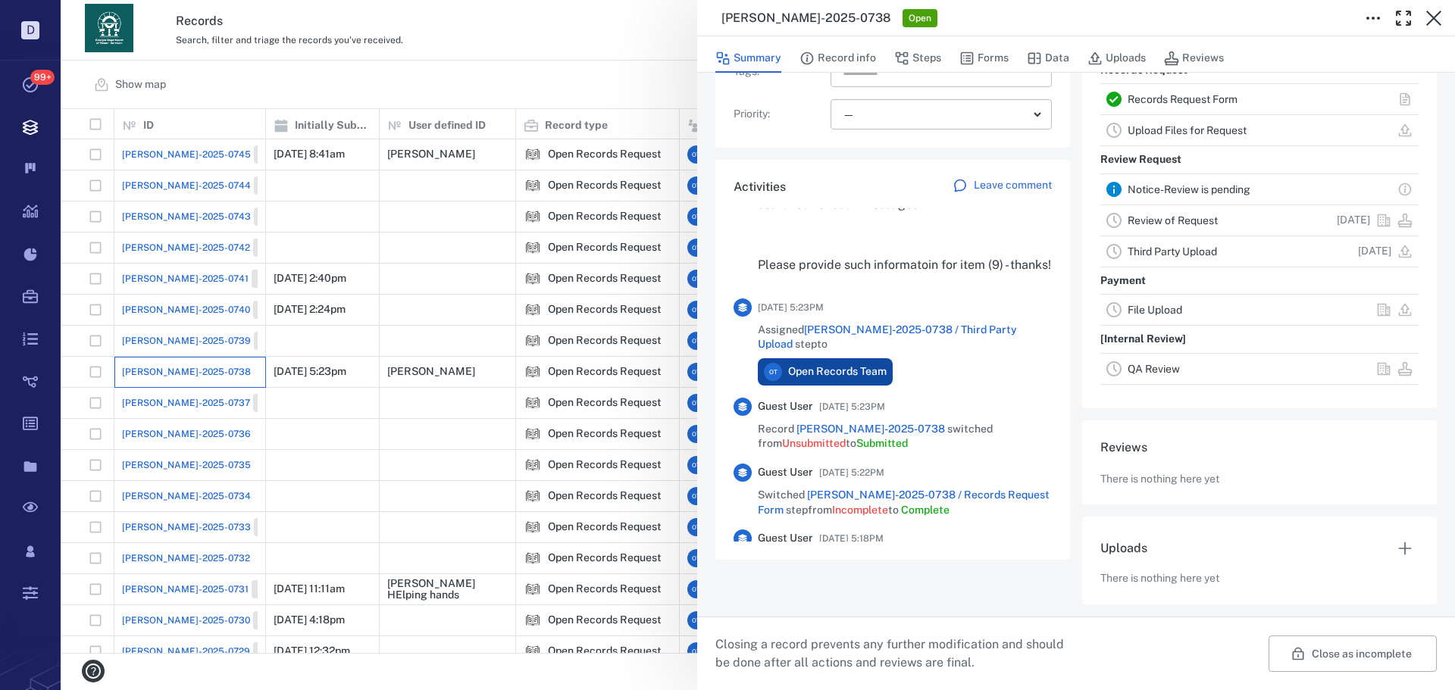  I want to click on p: Priority :, so click(779, 114).